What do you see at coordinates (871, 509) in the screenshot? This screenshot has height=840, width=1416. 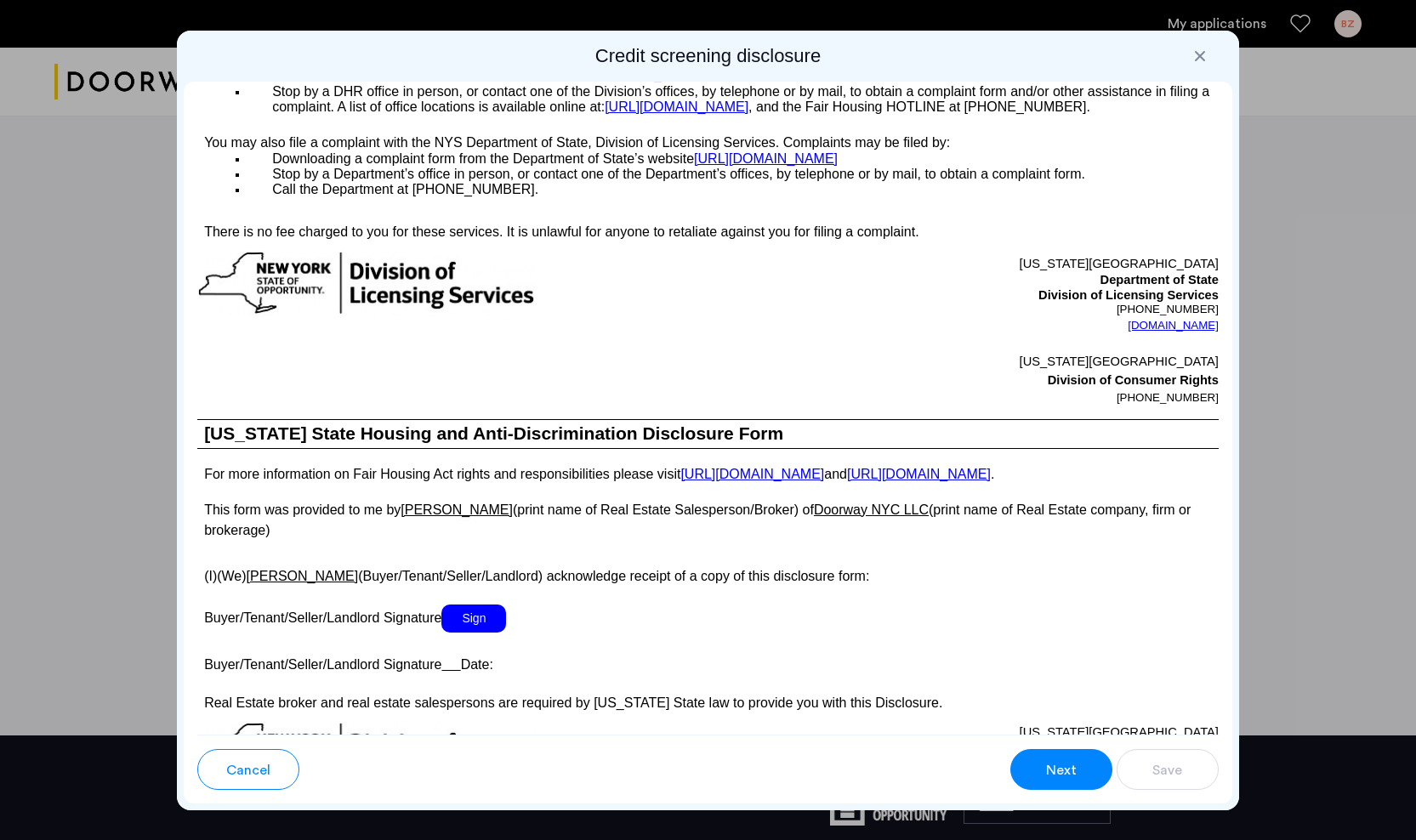 I see `u: Doorway NYC LLC` at bounding box center [871, 509].